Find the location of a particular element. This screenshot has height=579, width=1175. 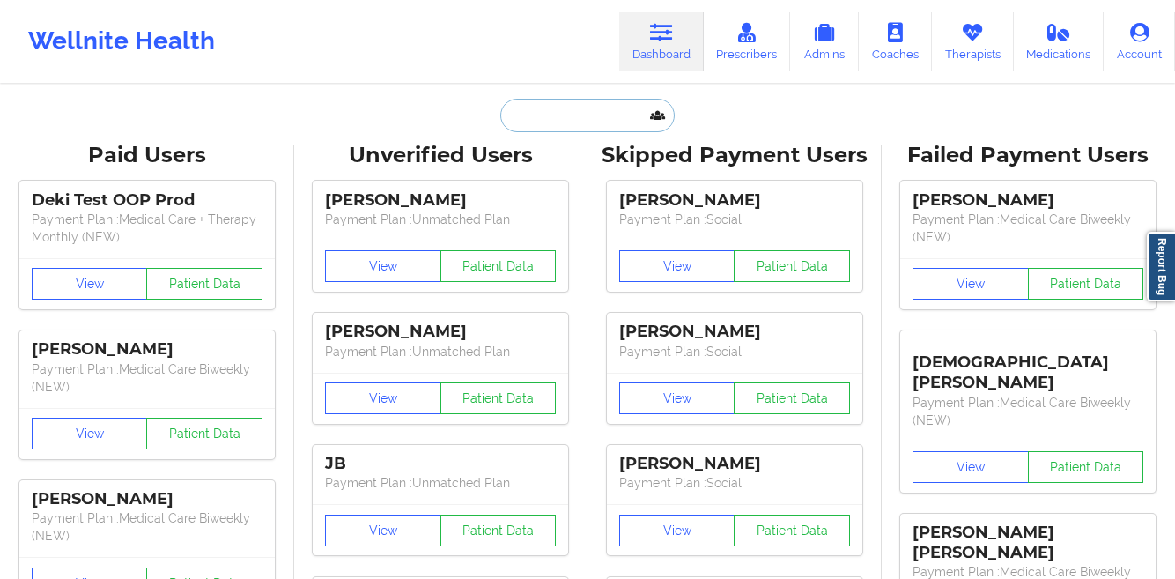

a: Prescribers is located at coordinates (747, 41).